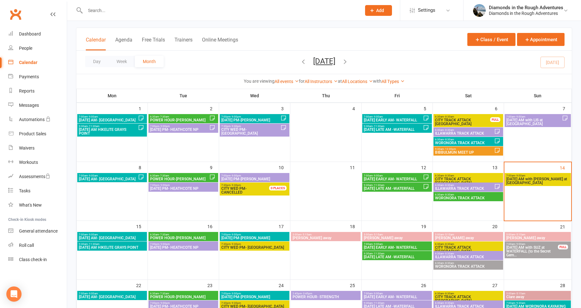 The image size is (581, 308). Describe the element at coordinates (541, 39) in the screenshot. I see `button: Appointment` at that location.